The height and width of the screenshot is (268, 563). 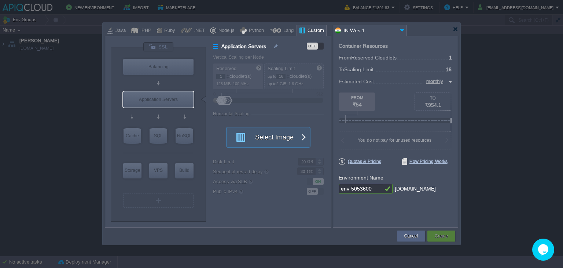 I want to click on div: Build, so click(x=185, y=170).